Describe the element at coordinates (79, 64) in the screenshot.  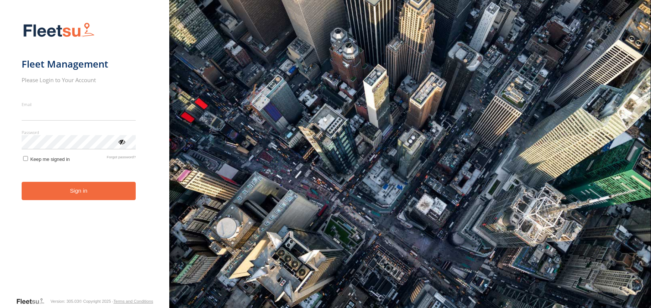
I see `h1: Fleet Management` at that location.